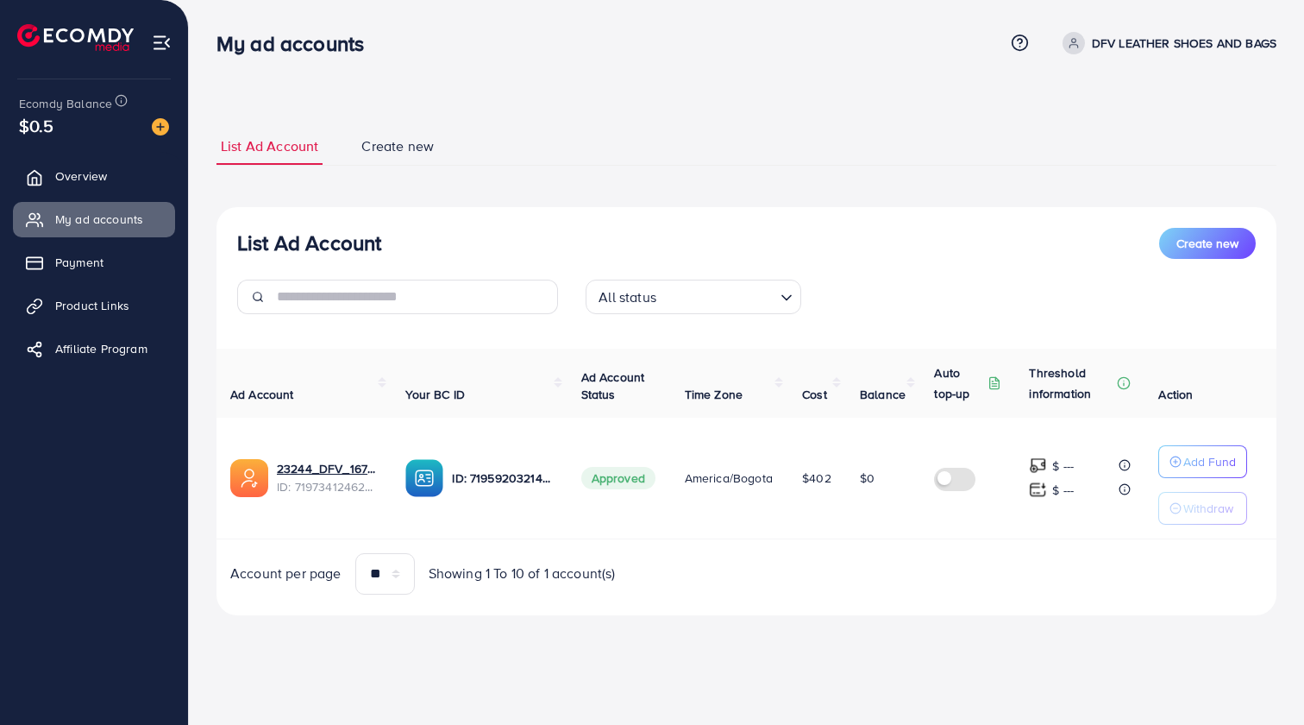 This screenshot has width=1304, height=725. I want to click on a: Payment, so click(94, 262).